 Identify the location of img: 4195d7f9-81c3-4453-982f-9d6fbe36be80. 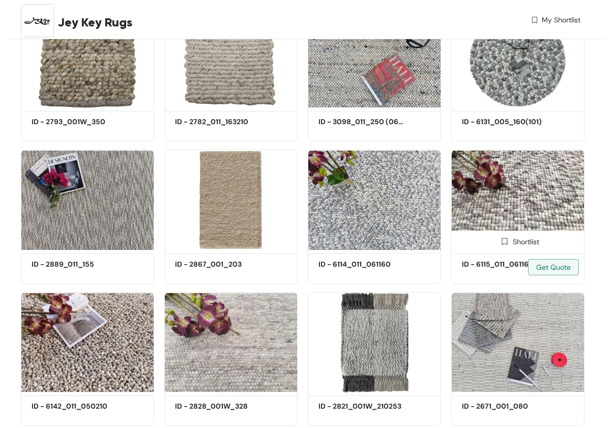
(518, 342).